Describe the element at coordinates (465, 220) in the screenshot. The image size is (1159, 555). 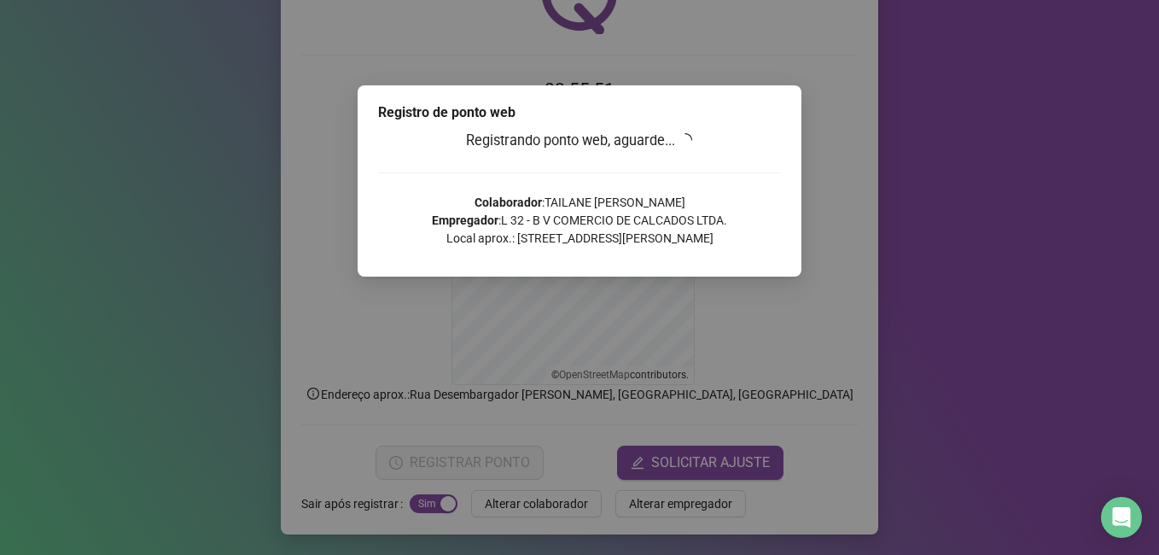
I see `strong: Empregador` at that location.